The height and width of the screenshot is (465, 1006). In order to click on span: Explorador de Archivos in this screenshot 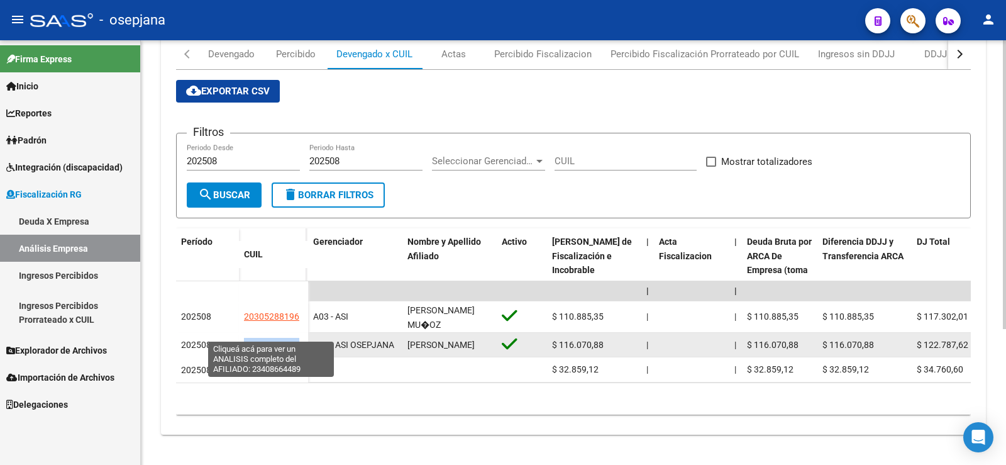, I will do `click(57, 350)`.